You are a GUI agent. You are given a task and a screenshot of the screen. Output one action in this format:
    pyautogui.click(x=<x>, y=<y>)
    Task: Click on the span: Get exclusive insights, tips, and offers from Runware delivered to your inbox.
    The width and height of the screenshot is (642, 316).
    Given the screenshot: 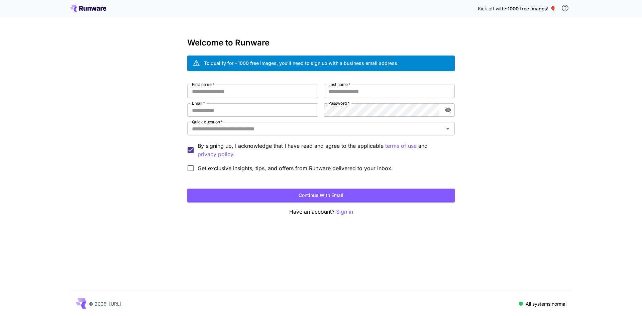 What is the action you would take?
    pyautogui.click(x=295, y=168)
    